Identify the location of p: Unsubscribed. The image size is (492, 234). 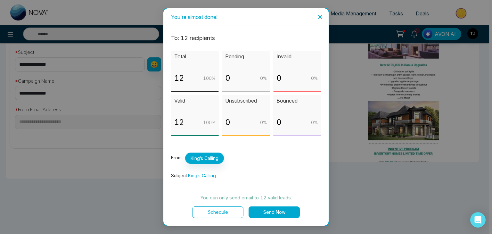
(246, 101).